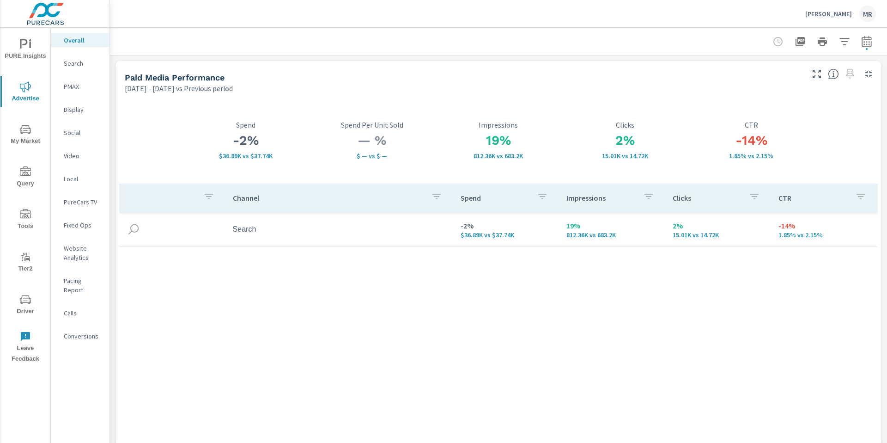 The width and height of the screenshot is (887, 443). Describe the element at coordinates (175, 77) in the screenshot. I see `h5: Paid Media Performance` at that location.